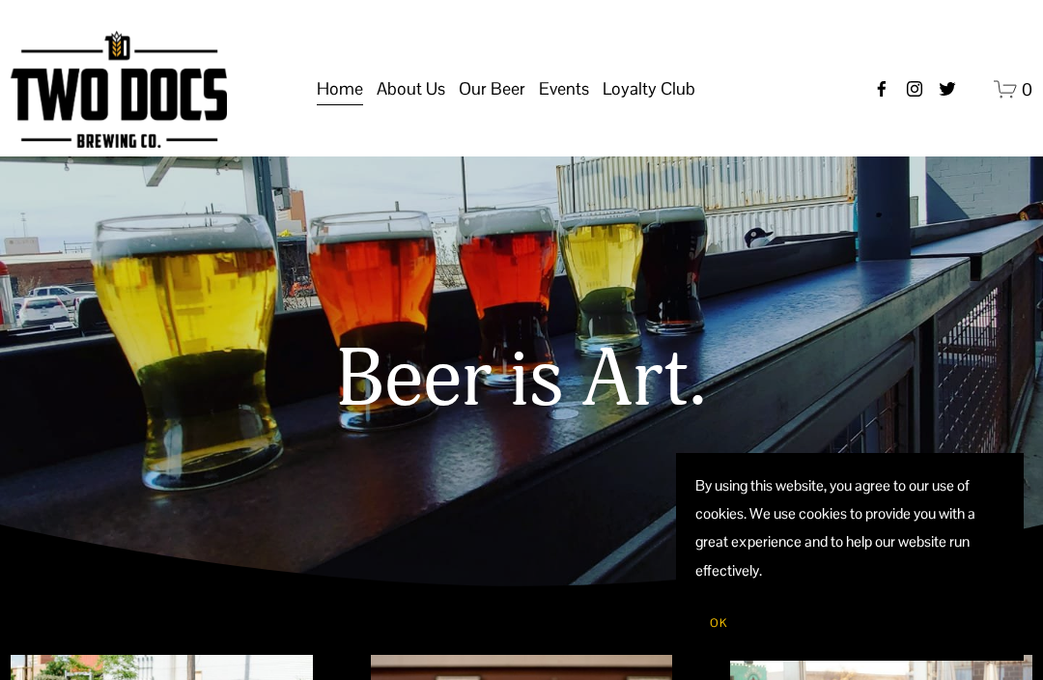 This screenshot has height=680, width=1043. What do you see at coordinates (850, 557) in the screenshot?
I see `section: Cookie banner` at bounding box center [850, 557].